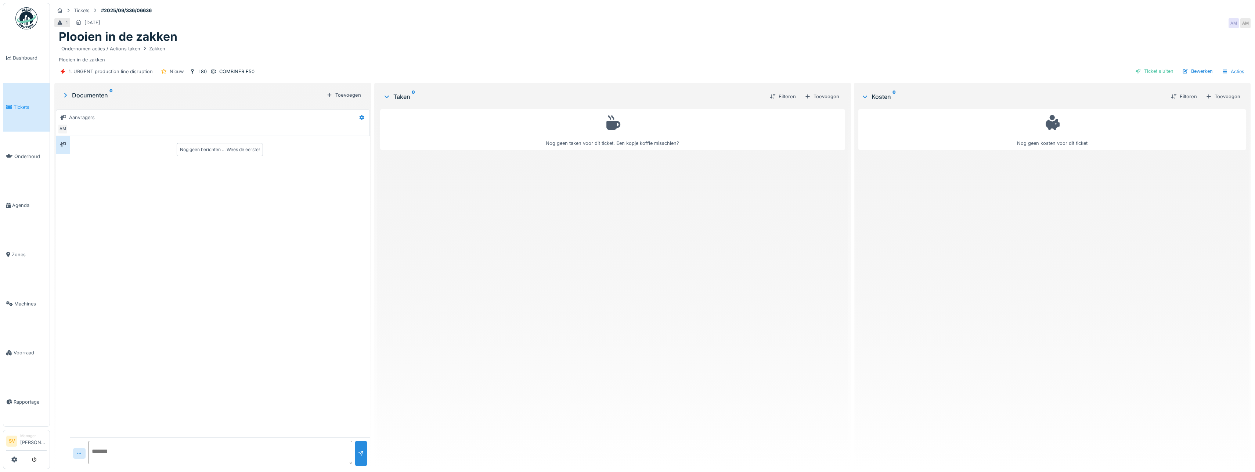 This screenshot has width=1255, height=472. I want to click on a: Onderhoud, so click(26, 156).